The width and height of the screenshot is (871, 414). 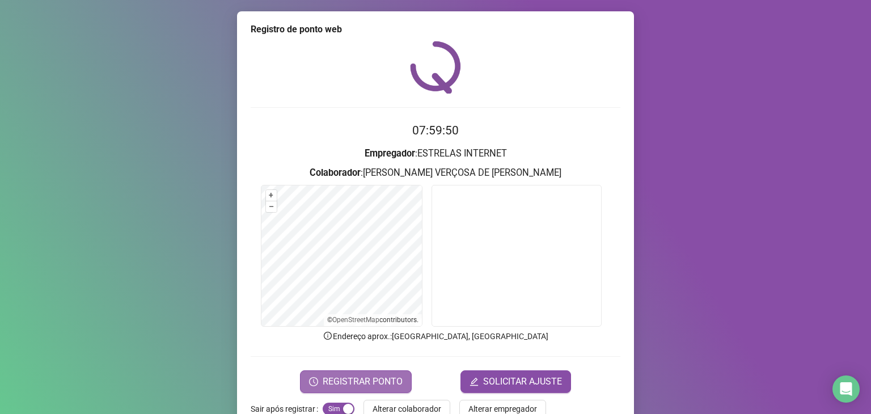 I want to click on span: SOLICITAR AJUSTE, so click(x=522, y=382).